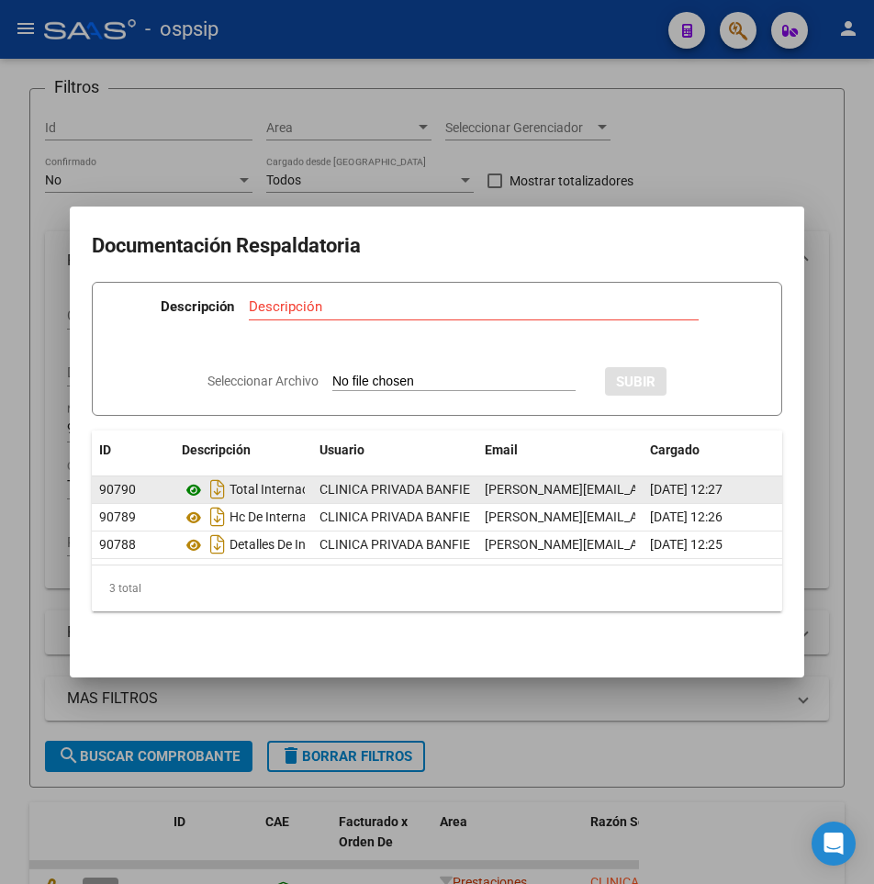 Image resolution: width=874 pixels, height=884 pixels. I want to click on span: Cargado, so click(675, 450).